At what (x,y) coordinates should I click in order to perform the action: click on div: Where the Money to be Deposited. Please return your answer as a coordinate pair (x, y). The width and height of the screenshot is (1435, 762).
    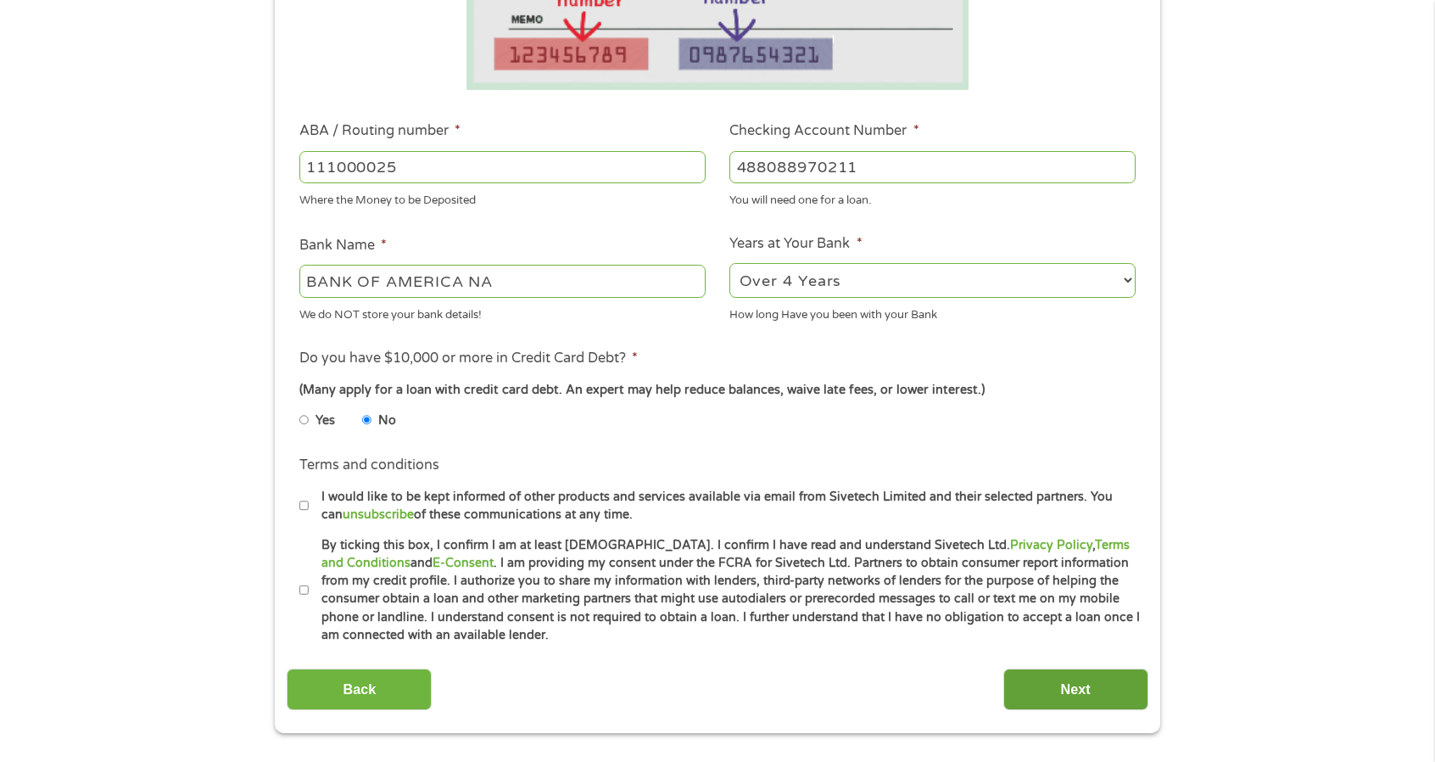
    Looking at the image, I should click on (502, 198).